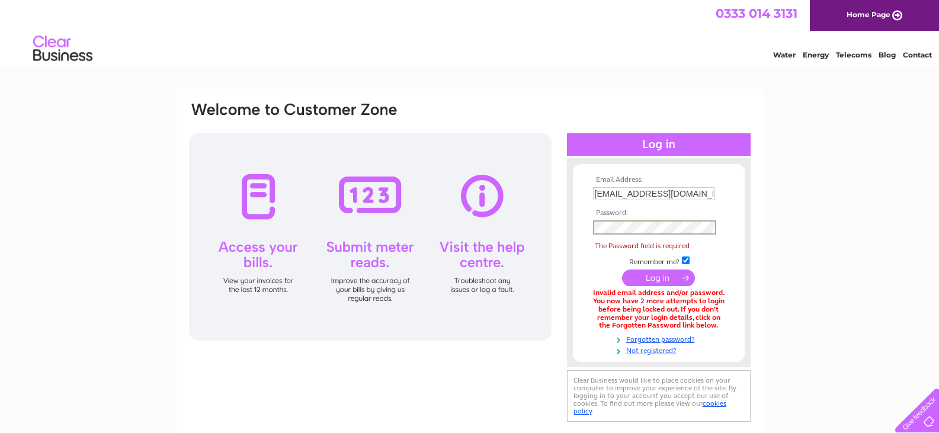  What do you see at coordinates (659, 180) in the screenshot?
I see `th: Email Address:` at bounding box center [659, 180].